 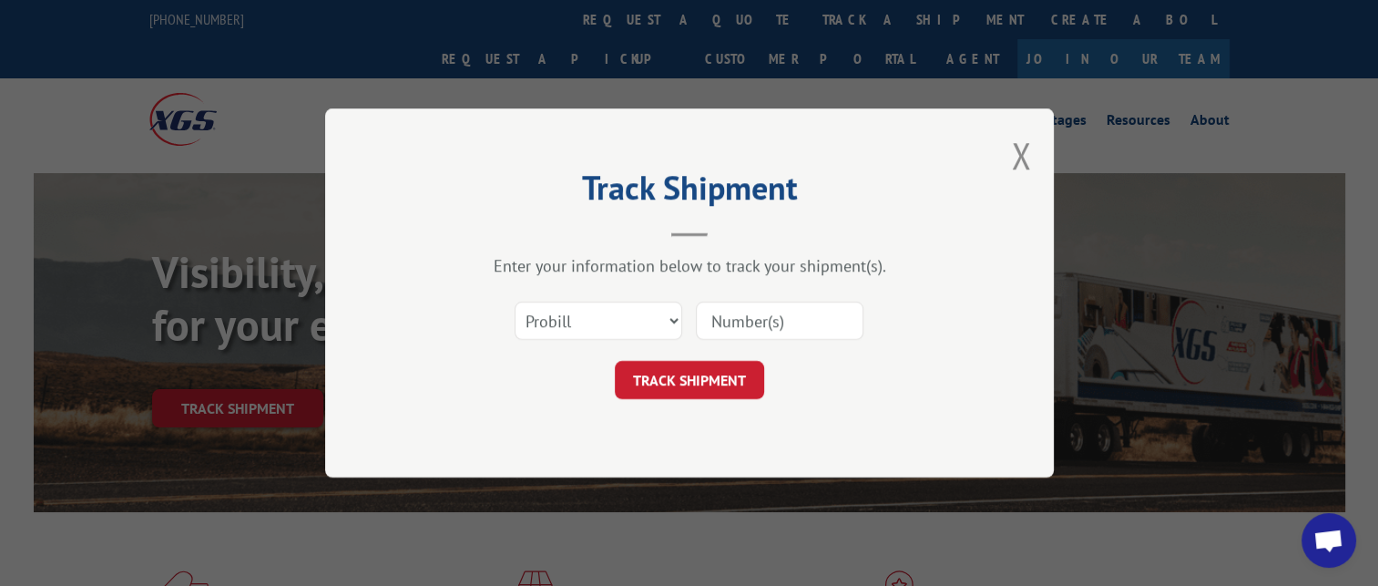 I want to click on button: Close modal, so click(x=1021, y=155).